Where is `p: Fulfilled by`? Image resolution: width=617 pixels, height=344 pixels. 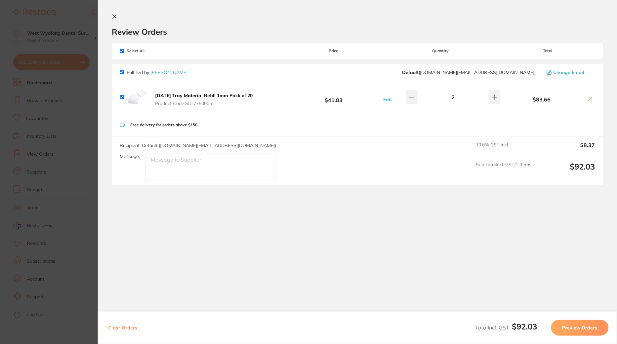 p: Fulfilled by is located at coordinates (157, 72).